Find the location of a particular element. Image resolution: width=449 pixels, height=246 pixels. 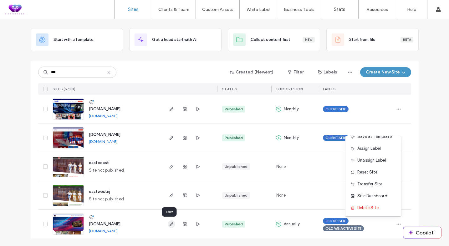

label: Stats is located at coordinates (340, 9).